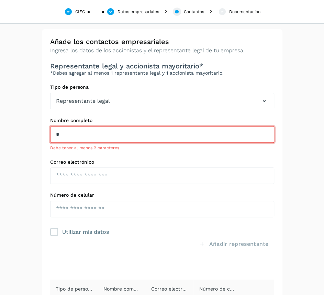 The width and height of the screenshot is (324, 295). I want to click on span: Correo electrónico, so click(173, 288).